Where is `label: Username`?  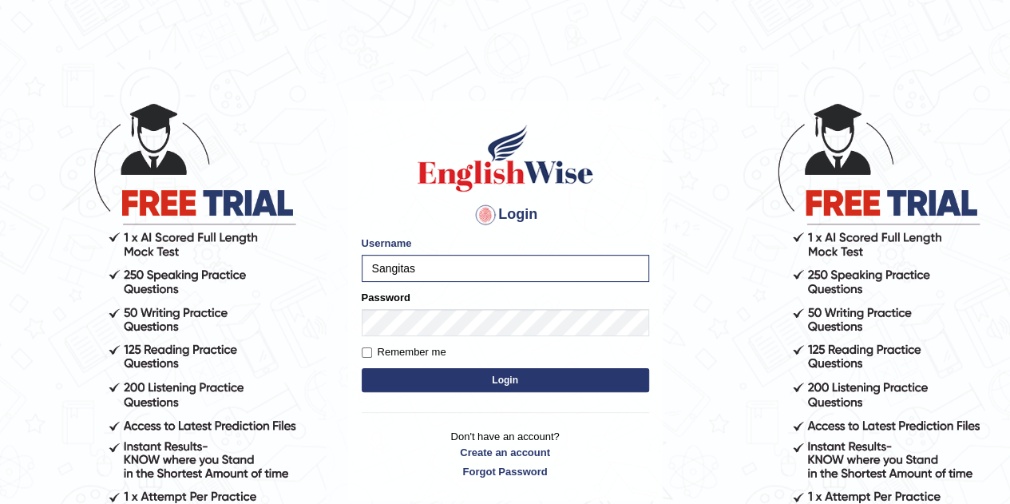
label: Username is located at coordinates (387, 243).